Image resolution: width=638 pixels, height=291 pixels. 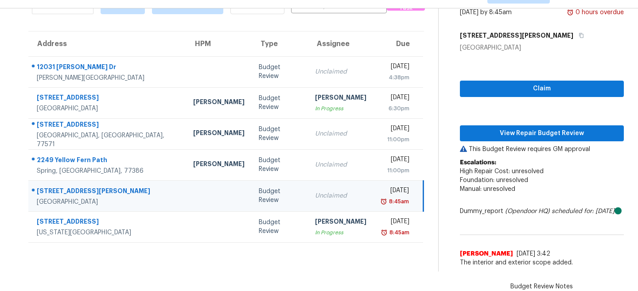 I want to click on span: View Repair Budget Review, so click(x=542, y=133).